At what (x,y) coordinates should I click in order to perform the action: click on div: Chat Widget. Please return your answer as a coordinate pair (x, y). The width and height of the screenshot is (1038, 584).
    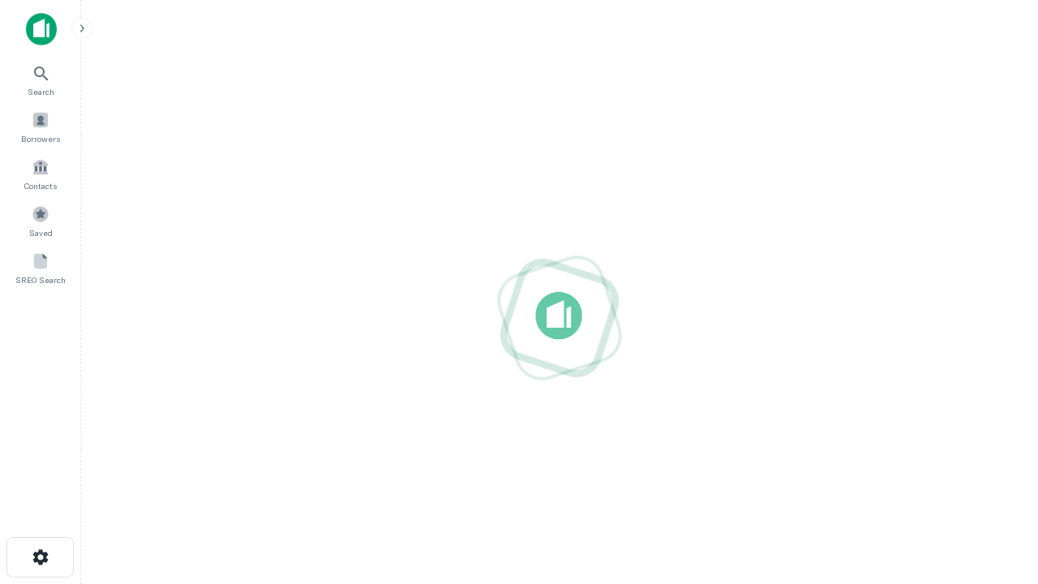
    Looking at the image, I should click on (998, 493).